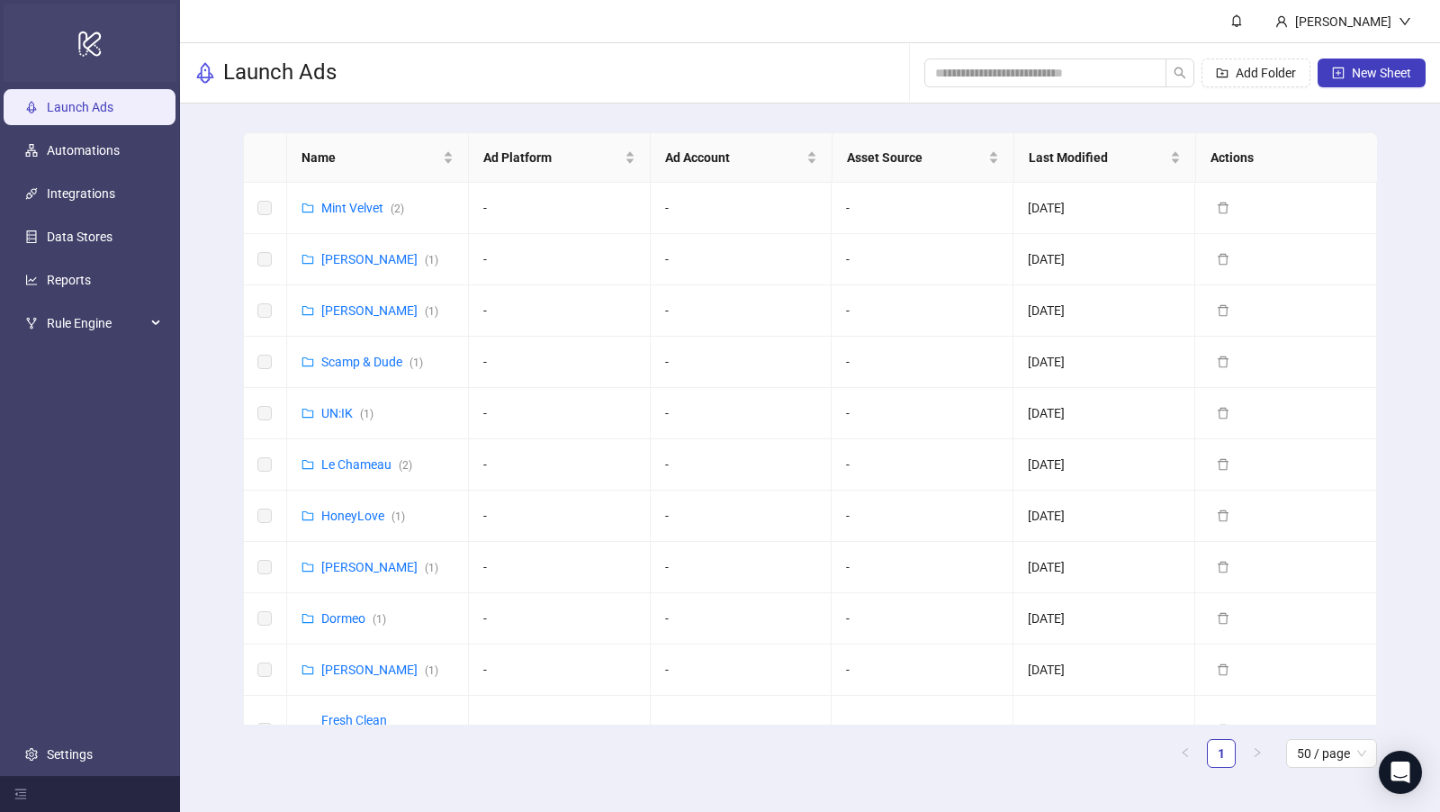 This screenshot has height=812, width=1440. I want to click on span: bell, so click(1237, 21).